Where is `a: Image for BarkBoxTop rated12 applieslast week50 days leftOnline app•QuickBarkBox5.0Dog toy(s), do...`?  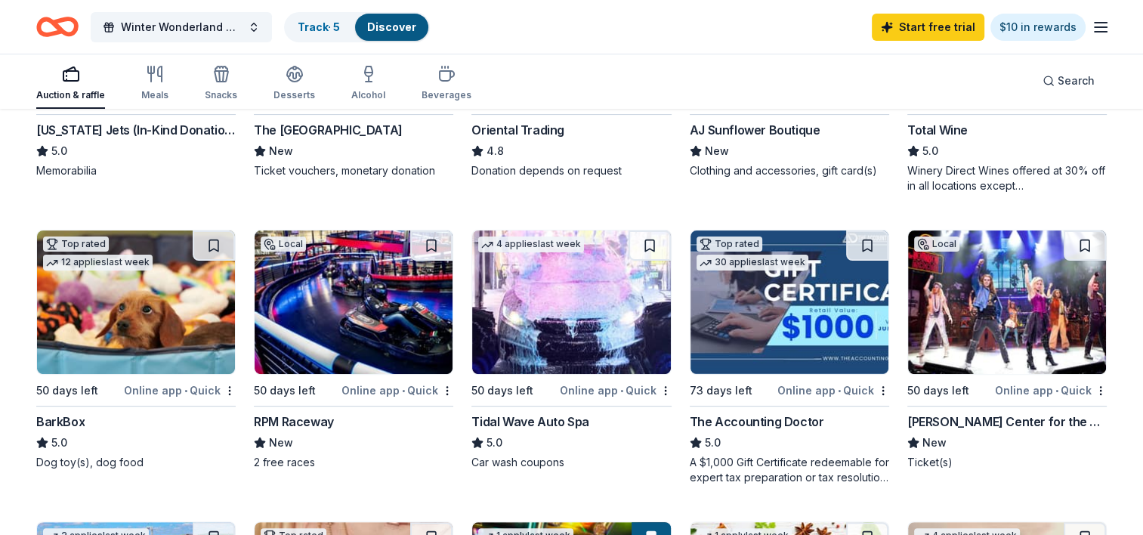 a: Image for BarkBoxTop rated12 applieslast week50 days leftOnline app•QuickBarkBox5.0Dog toy(s), do... is located at coordinates (136, 350).